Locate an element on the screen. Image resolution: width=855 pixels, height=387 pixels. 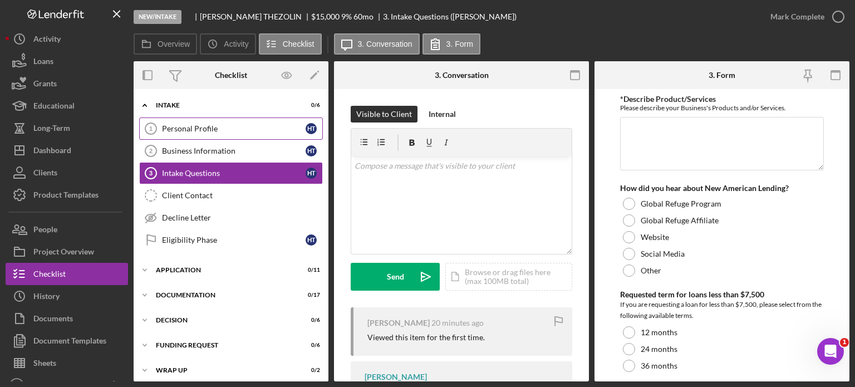
div: Application is located at coordinates (224, 270).